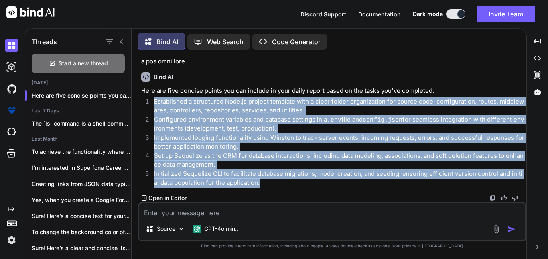 This screenshot has width=548, height=259. Describe the element at coordinates (167, 42) in the screenshot. I see `p: Bind AI` at that location.